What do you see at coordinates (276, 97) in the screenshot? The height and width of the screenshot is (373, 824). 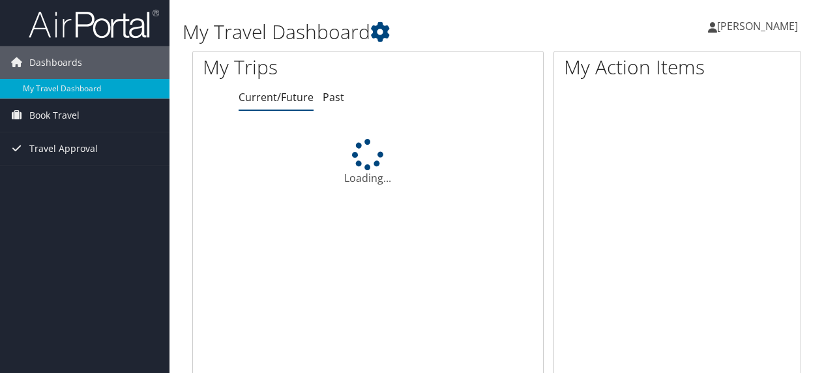 I see `a: Current/Future` at bounding box center [276, 97].